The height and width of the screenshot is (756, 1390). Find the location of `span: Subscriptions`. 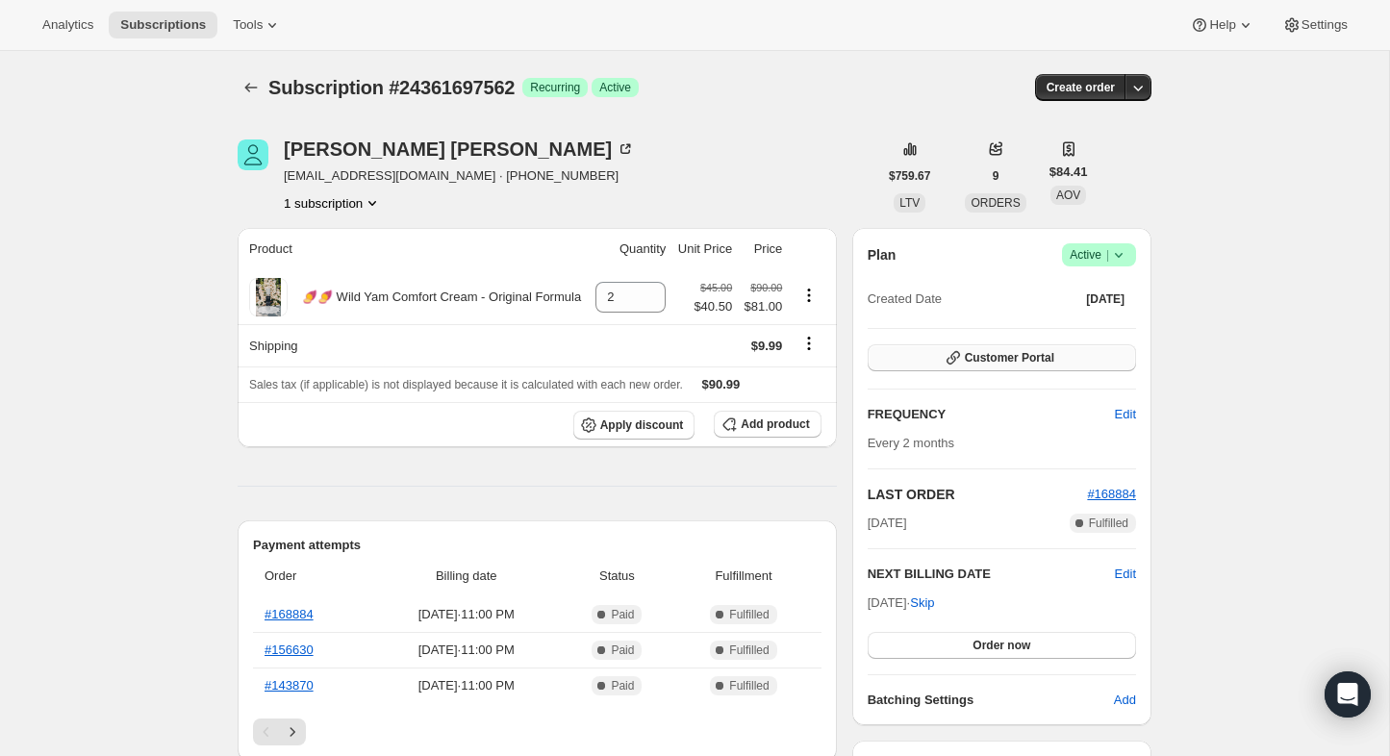

span: Subscriptions is located at coordinates (163, 25).